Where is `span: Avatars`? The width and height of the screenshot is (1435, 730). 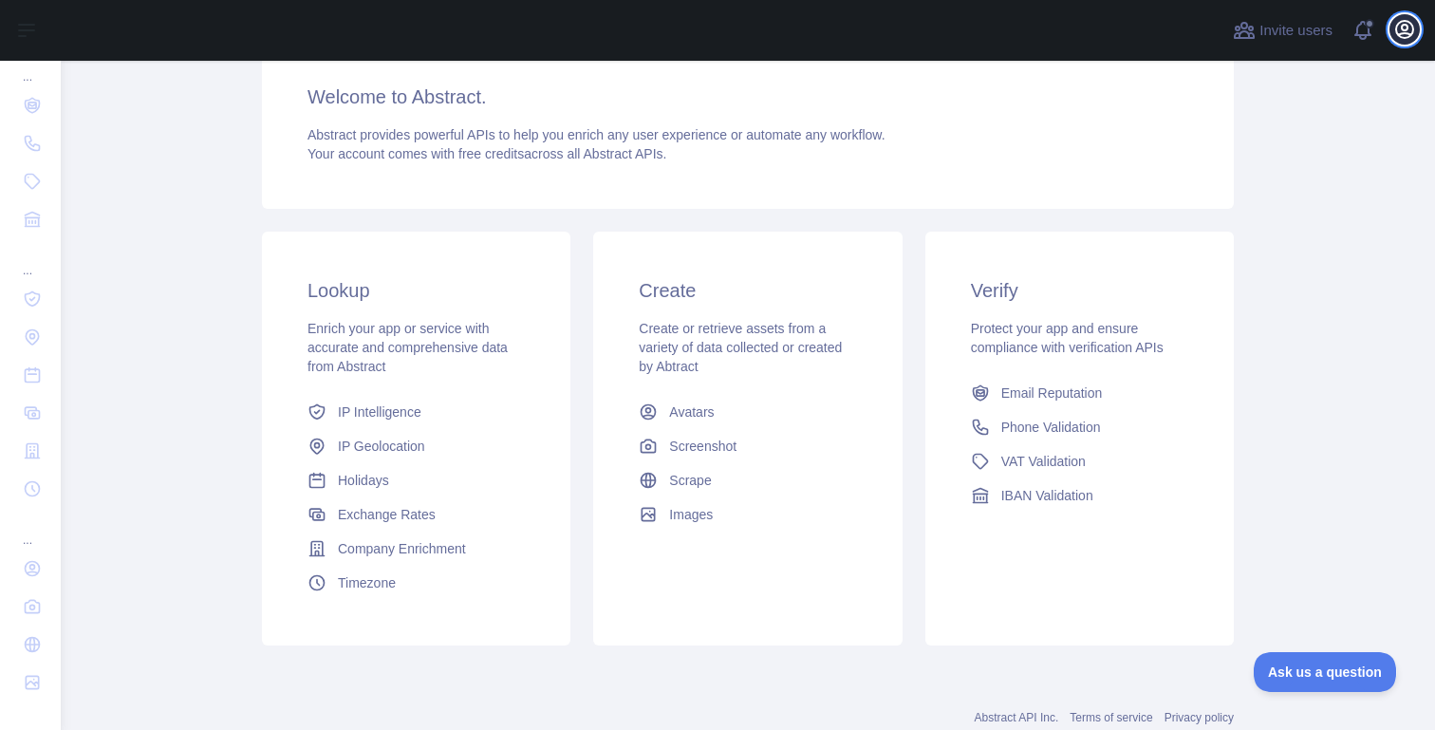 span: Avatars is located at coordinates (691, 412).